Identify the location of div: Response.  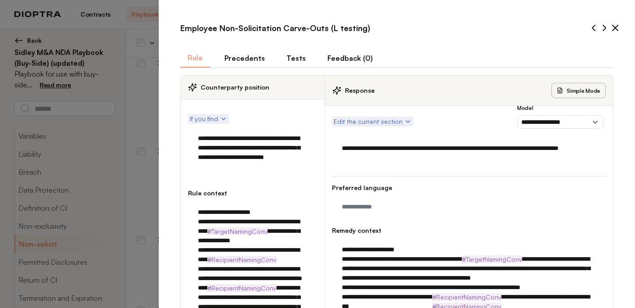
(353, 90).